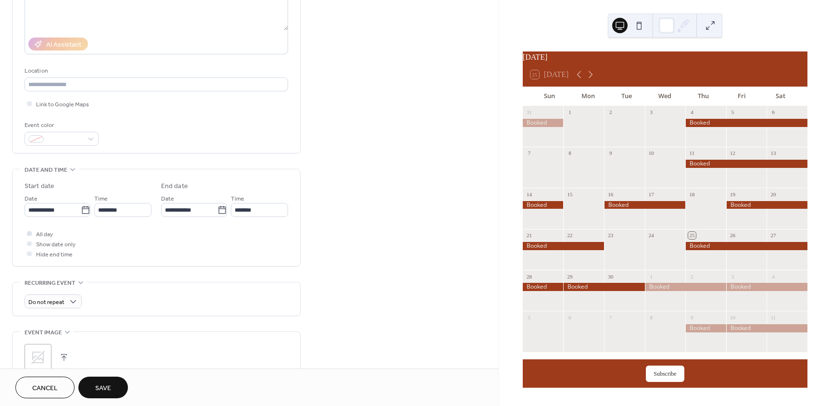 The height and width of the screenshot is (406, 831). Describe the element at coordinates (529, 194) in the screenshot. I see `div: 14` at that location.